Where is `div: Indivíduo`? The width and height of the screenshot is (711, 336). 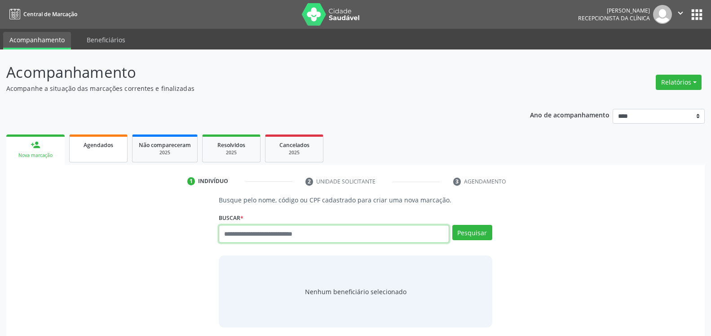
div: Indivíduo is located at coordinates (213, 181).